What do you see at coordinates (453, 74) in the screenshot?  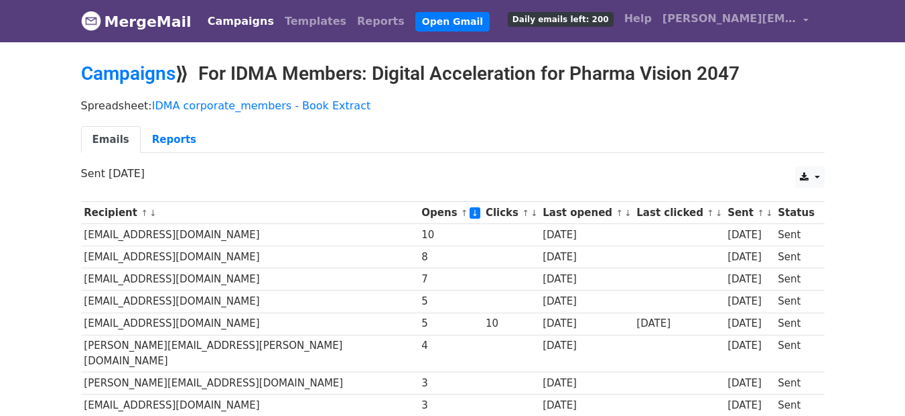 I see `h2: ⟫ For IDMA Members: Digital Acceleration for Pharma Vision 2047` at bounding box center [453, 74].